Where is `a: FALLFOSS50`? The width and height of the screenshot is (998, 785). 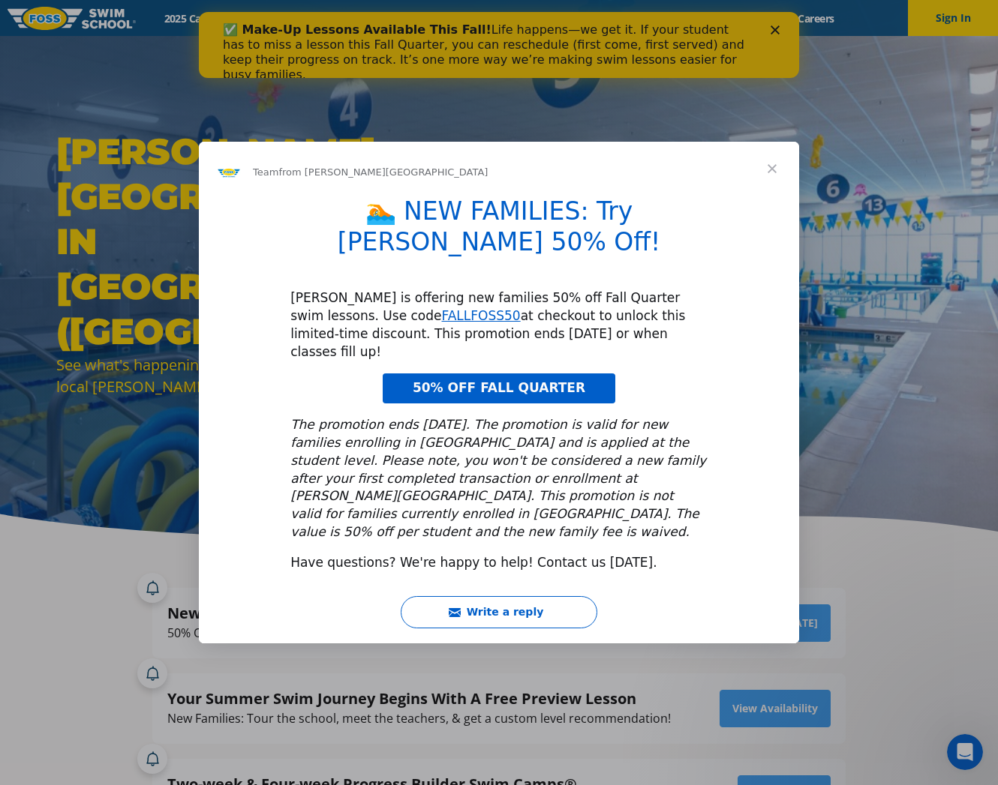 a: FALLFOSS50 is located at coordinates (481, 316).